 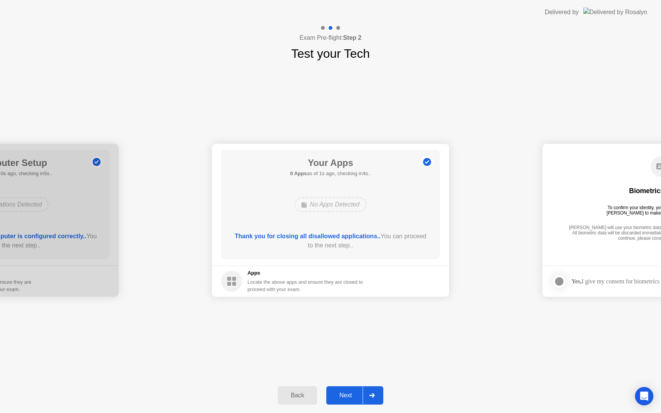 I want to click on h5: Apps, so click(x=305, y=273).